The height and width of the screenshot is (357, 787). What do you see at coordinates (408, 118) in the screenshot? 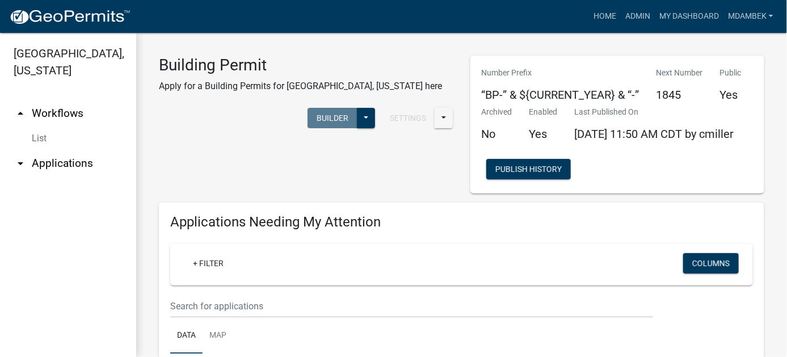
I see `button: Settings` at bounding box center [408, 118].